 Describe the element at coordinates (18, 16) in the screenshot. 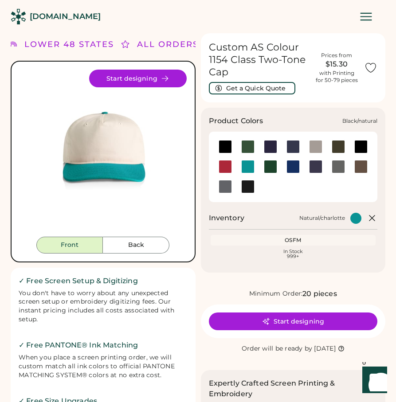

I see `img: Rendered Logo - Screens` at that location.